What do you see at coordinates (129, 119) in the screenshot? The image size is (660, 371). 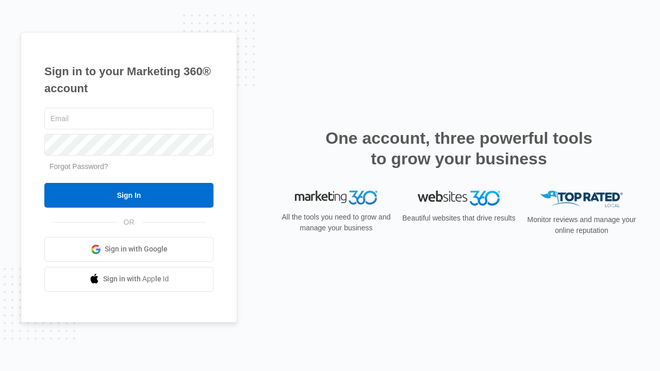 I see `input: Email` at bounding box center [129, 119].